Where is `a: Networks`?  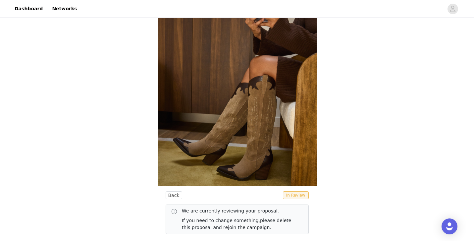 a: Networks is located at coordinates (64, 9).